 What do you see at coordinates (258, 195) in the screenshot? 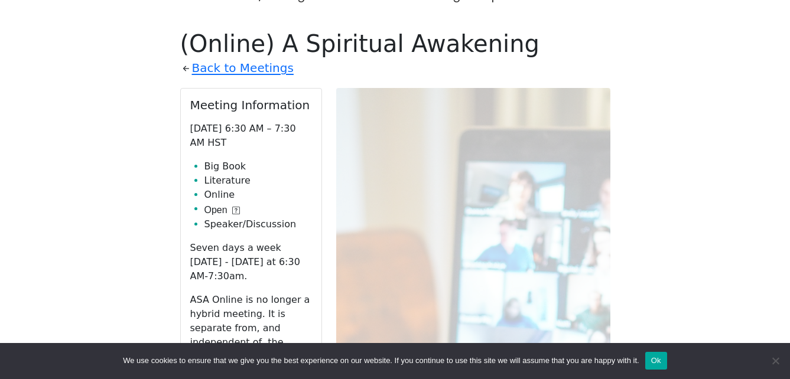
I see `li: Online` at bounding box center [258, 195].